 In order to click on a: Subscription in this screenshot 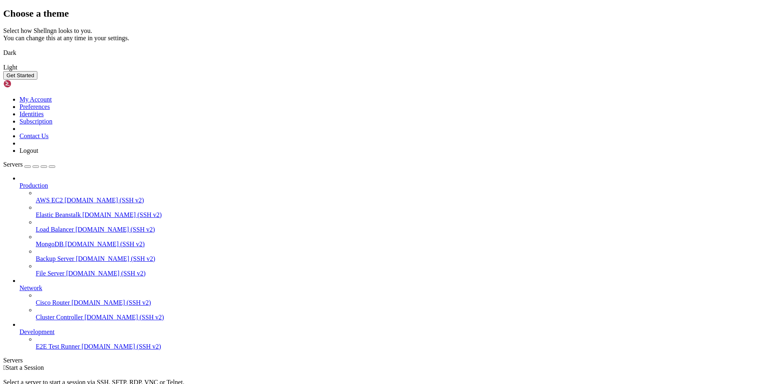, I will do `click(36, 121)`.